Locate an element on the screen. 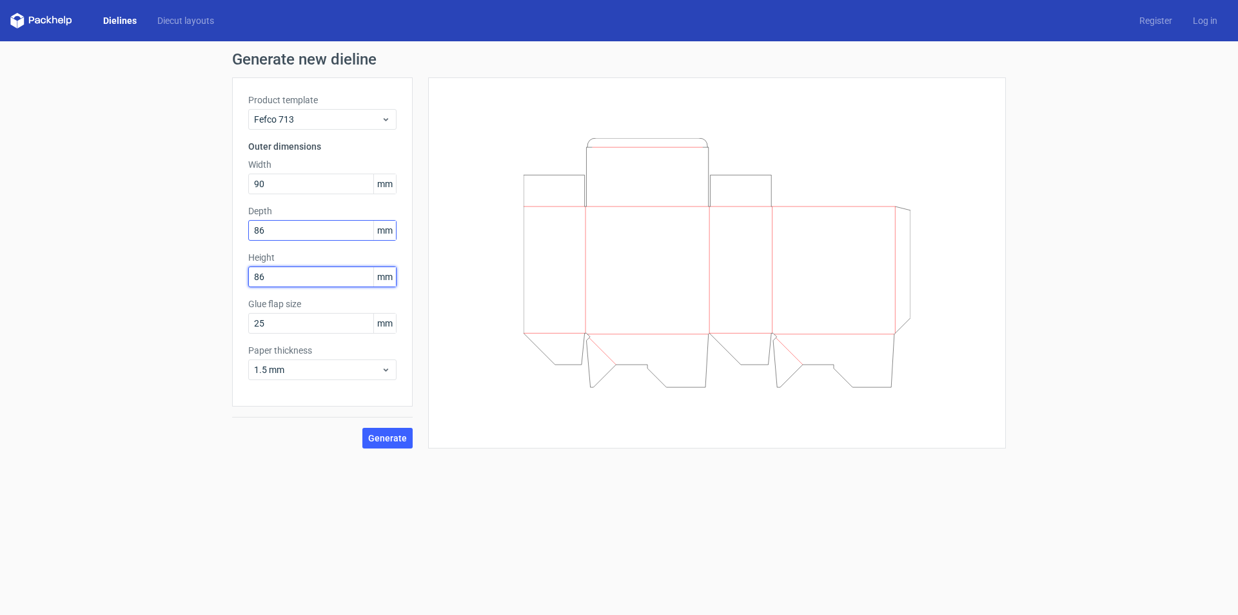 The image size is (1238, 615). a: Diecut layouts is located at coordinates (186, 21).